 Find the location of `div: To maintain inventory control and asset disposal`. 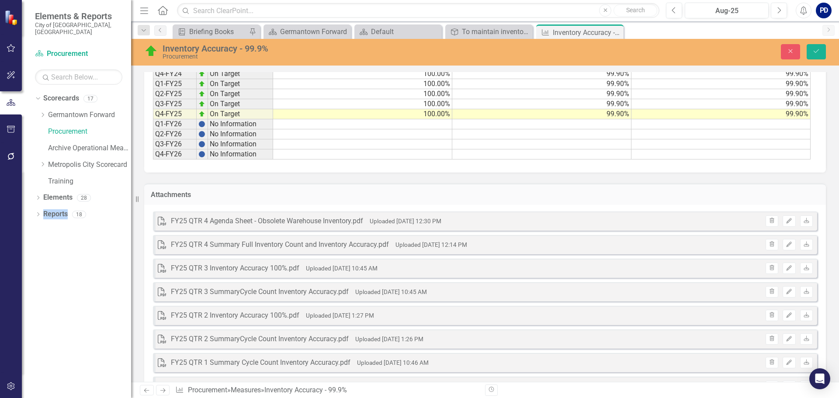

div: To maintain inventory control and asset disposal is located at coordinates (496, 31).